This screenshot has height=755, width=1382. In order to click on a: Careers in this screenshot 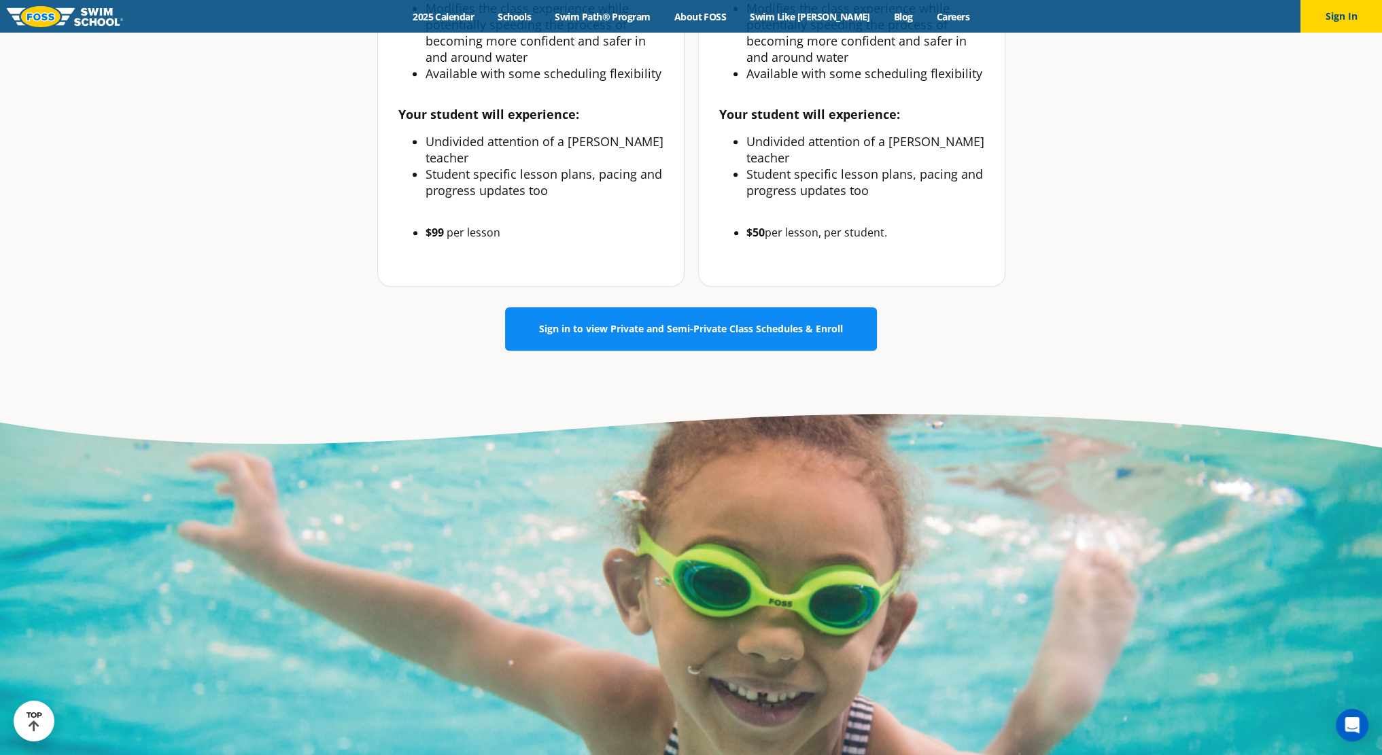, I will do `click(953, 16)`.